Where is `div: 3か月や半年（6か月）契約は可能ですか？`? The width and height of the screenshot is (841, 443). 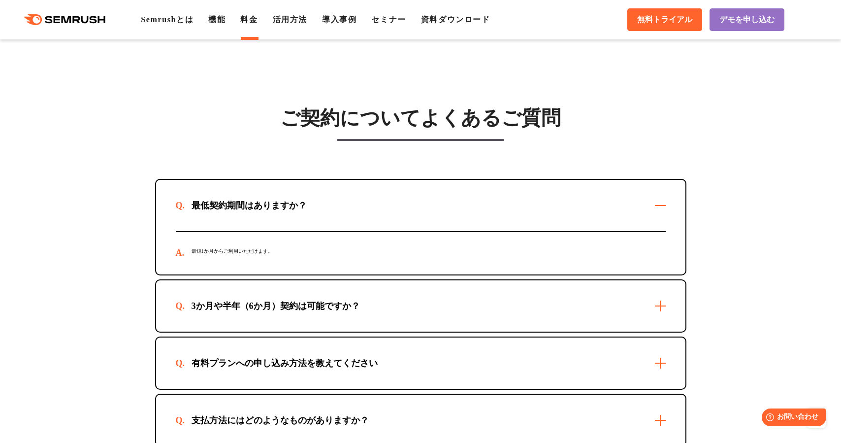
div: 3か月や半年（6か月）契約は可能ですか？ is located at coordinates (276, 306).